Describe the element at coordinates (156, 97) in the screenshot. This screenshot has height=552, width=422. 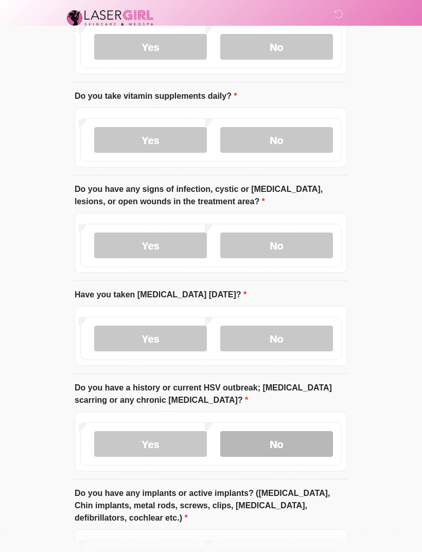
I see `label: Do you take vitamin supplements daily?` at that location.